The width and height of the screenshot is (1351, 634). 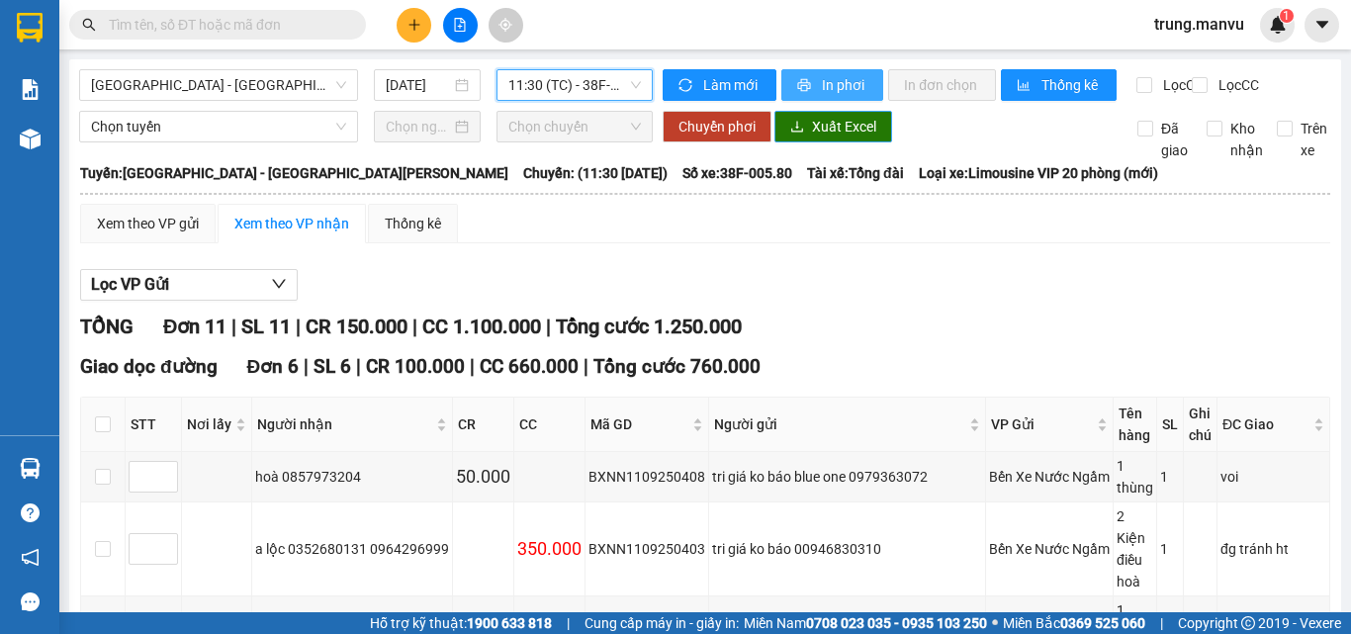 I want to click on div: tri giá ko báo 00946830310, so click(x=846, y=549).